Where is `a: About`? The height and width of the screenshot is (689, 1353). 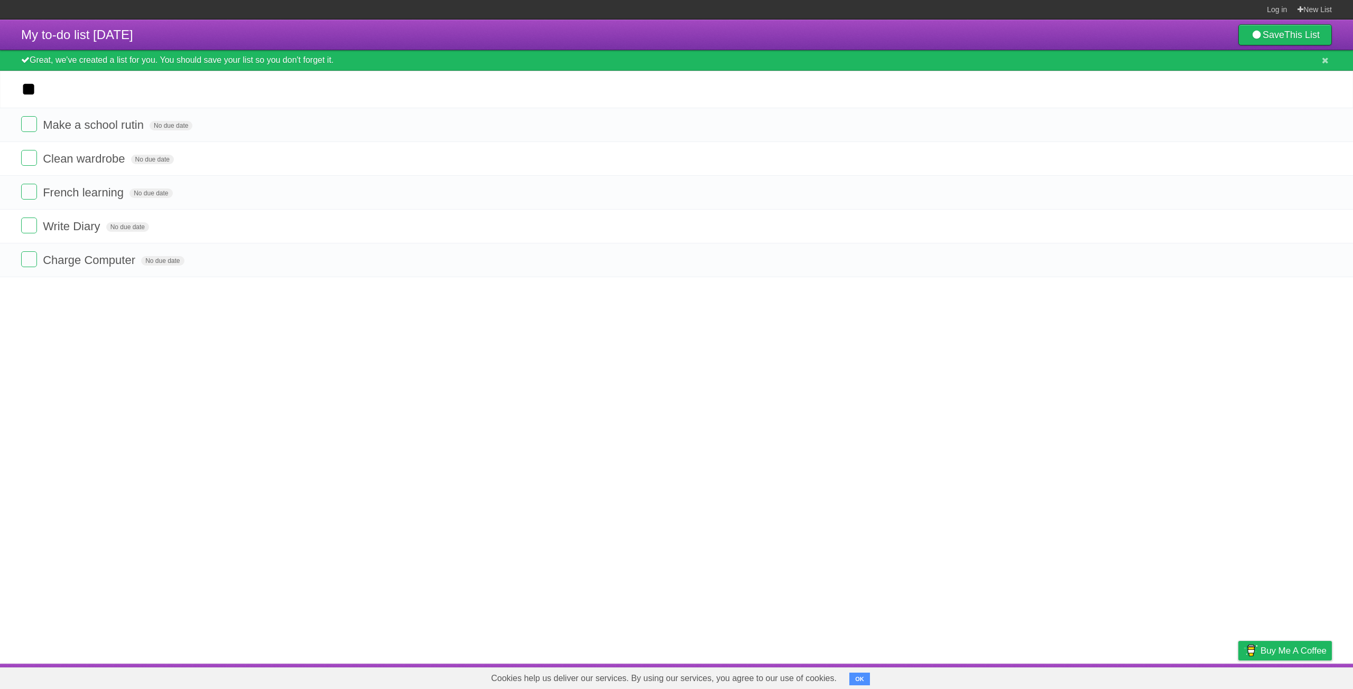 a: About is located at coordinates (1108, 677).